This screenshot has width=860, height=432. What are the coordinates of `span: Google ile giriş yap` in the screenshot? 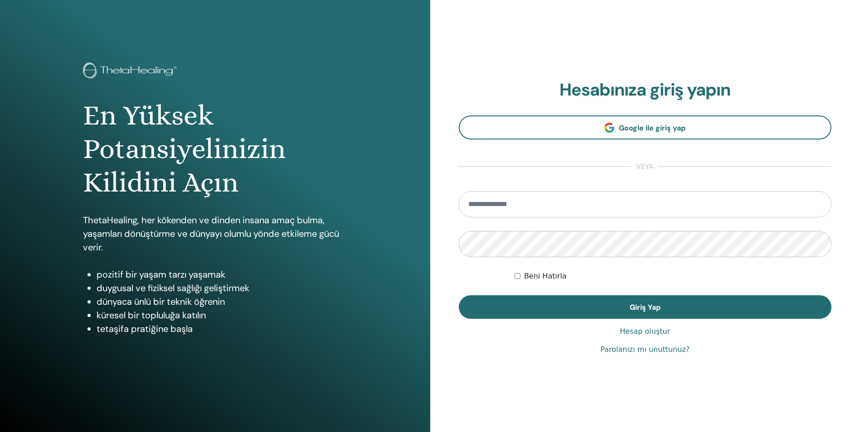 It's located at (652, 128).